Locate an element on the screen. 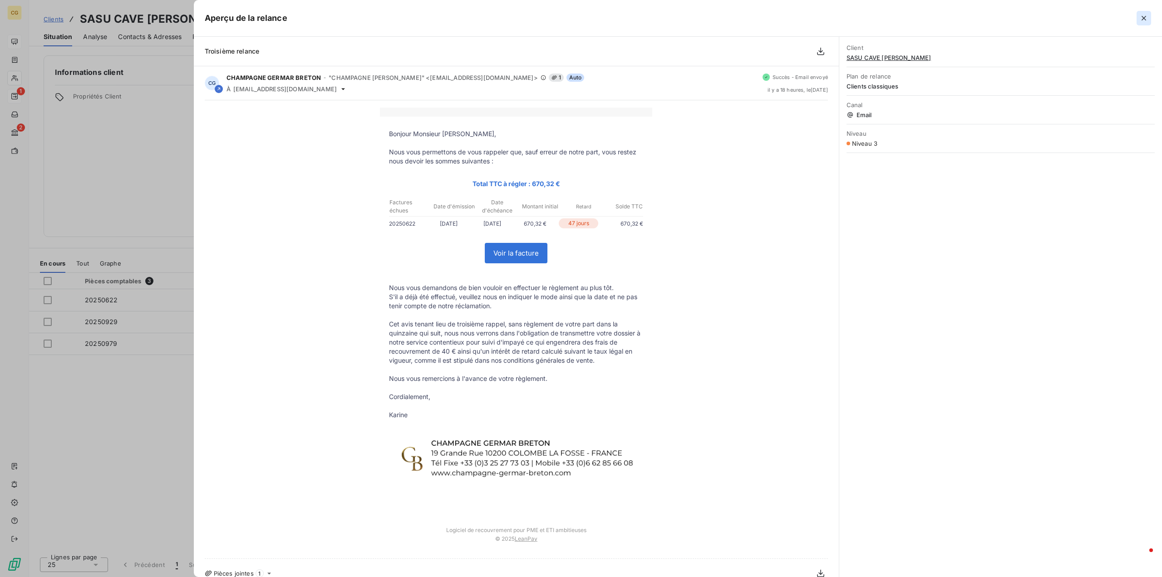 The image size is (1162, 577). p: Cordialement, is located at coordinates (516, 397).